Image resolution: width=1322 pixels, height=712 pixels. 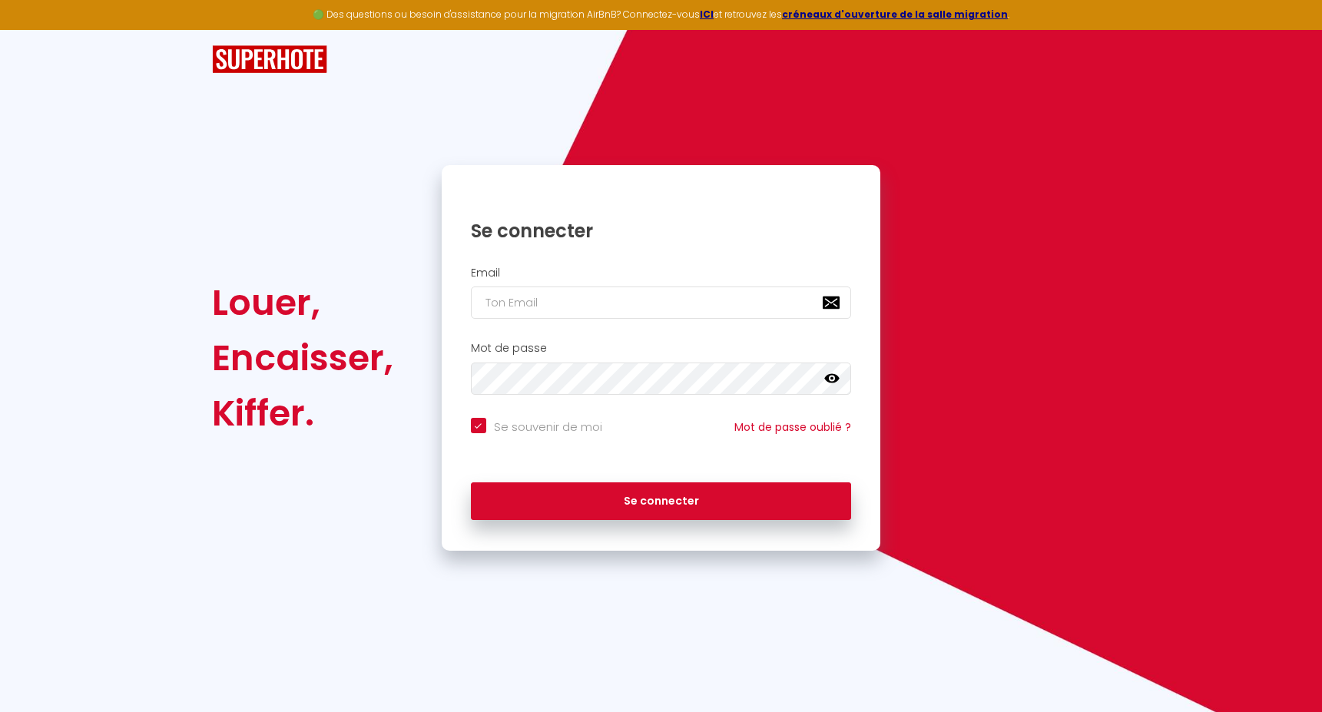 I want to click on a: Mot de passe oublié ?, so click(x=793, y=427).